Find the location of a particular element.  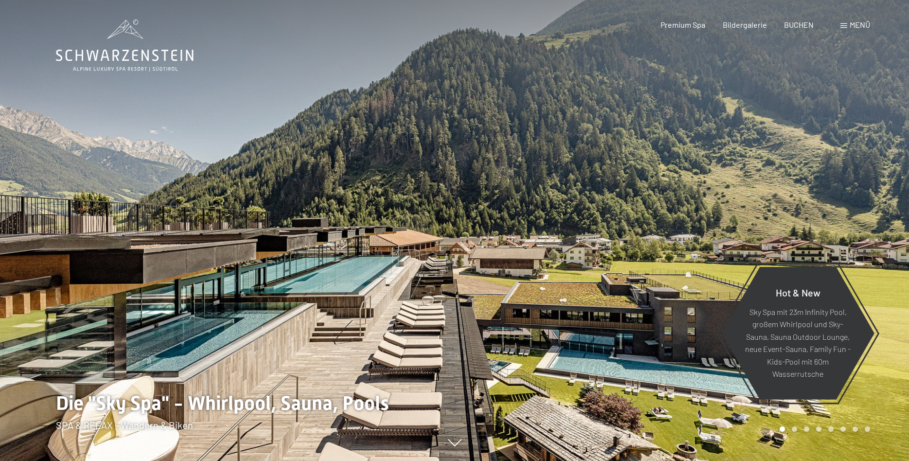

span: Menü is located at coordinates (860, 24).